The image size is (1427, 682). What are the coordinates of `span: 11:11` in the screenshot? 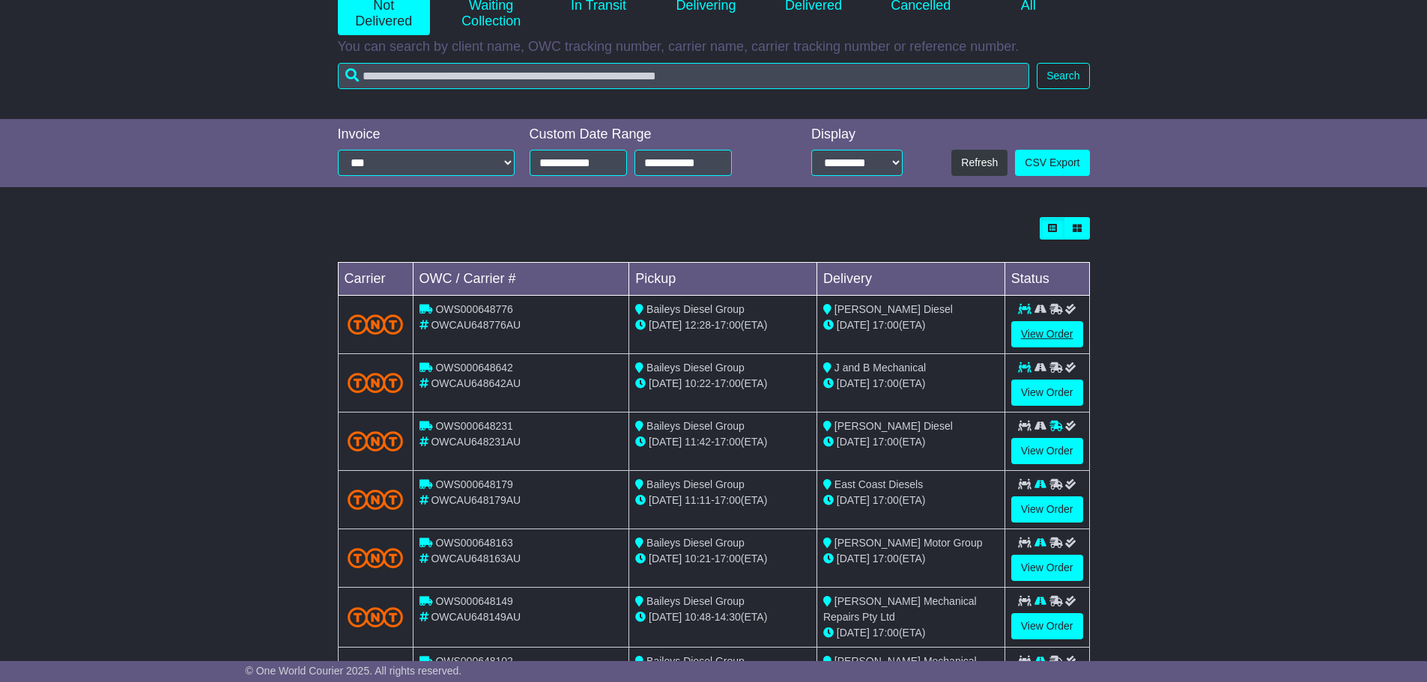 It's located at (697, 500).